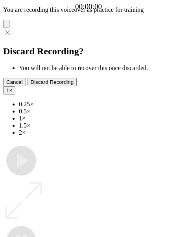 The width and height of the screenshot is (177, 237). Describe the element at coordinates (7, 90) in the screenshot. I see `span: 1` at that location.